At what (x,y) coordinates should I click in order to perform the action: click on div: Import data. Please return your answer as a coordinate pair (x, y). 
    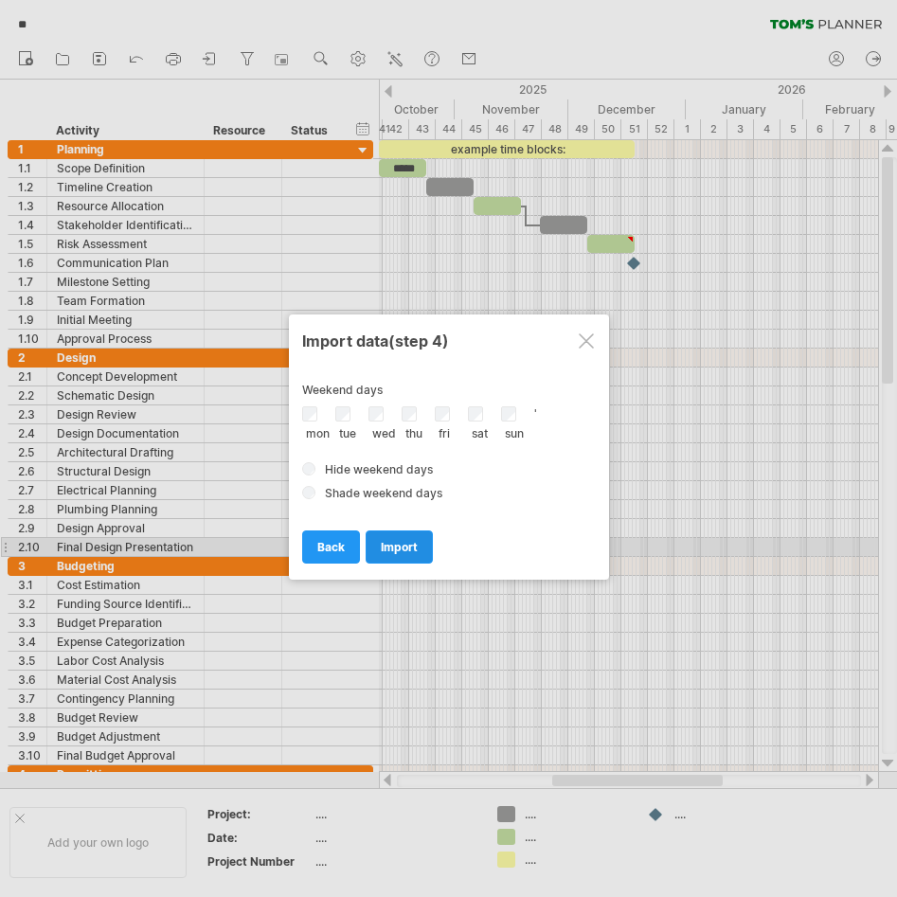
    Looking at the image, I should click on (449, 340).